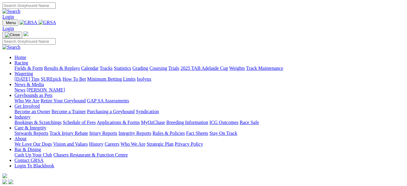 This screenshot has width=407, height=186. What do you see at coordinates (249, 122) in the screenshot?
I see `a: Race Safe` at bounding box center [249, 122].